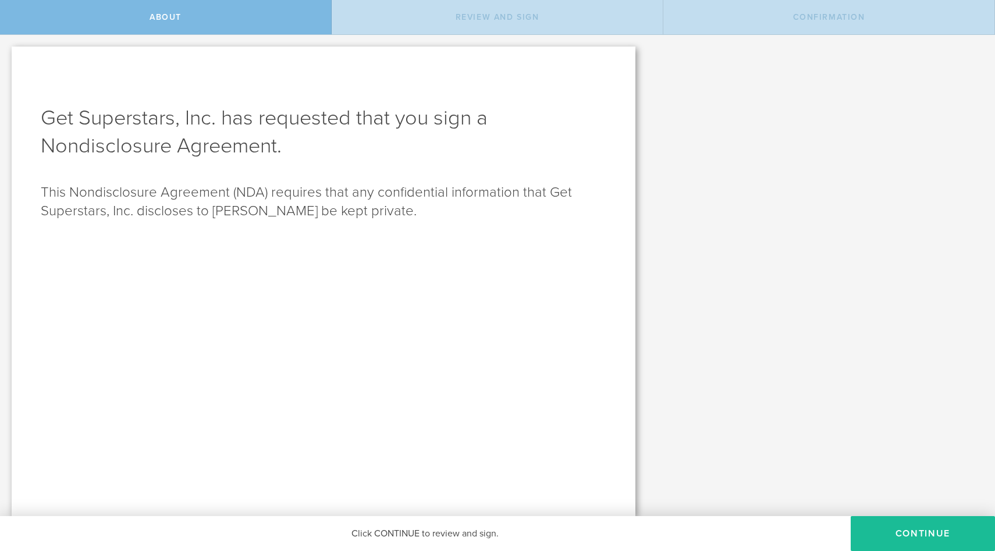 The width and height of the screenshot is (995, 551). What do you see at coordinates (165, 17) in the screenshot?
I see `span: About` at bounding box center [165, 17].